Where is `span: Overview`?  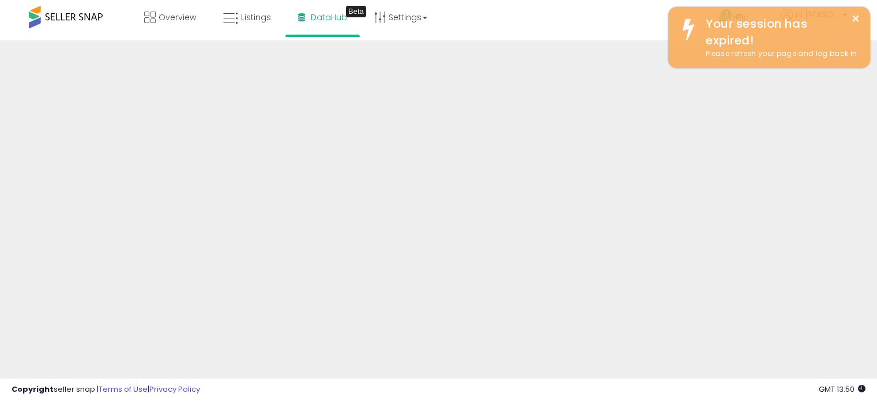
span: Overview is located at coordinates (177, 17).